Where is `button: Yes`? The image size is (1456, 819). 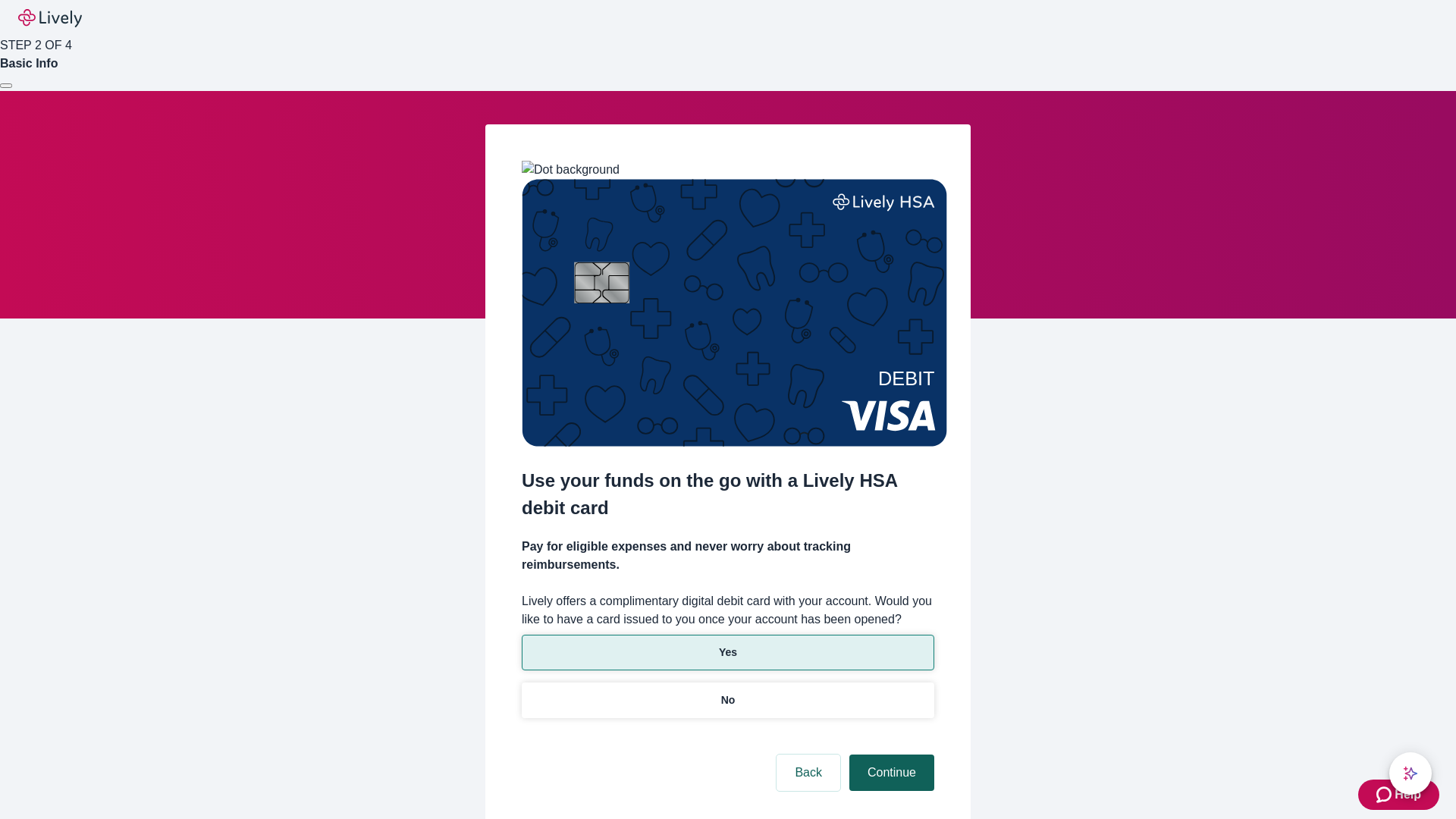
button: Yes is located at coordinates (728, 652).